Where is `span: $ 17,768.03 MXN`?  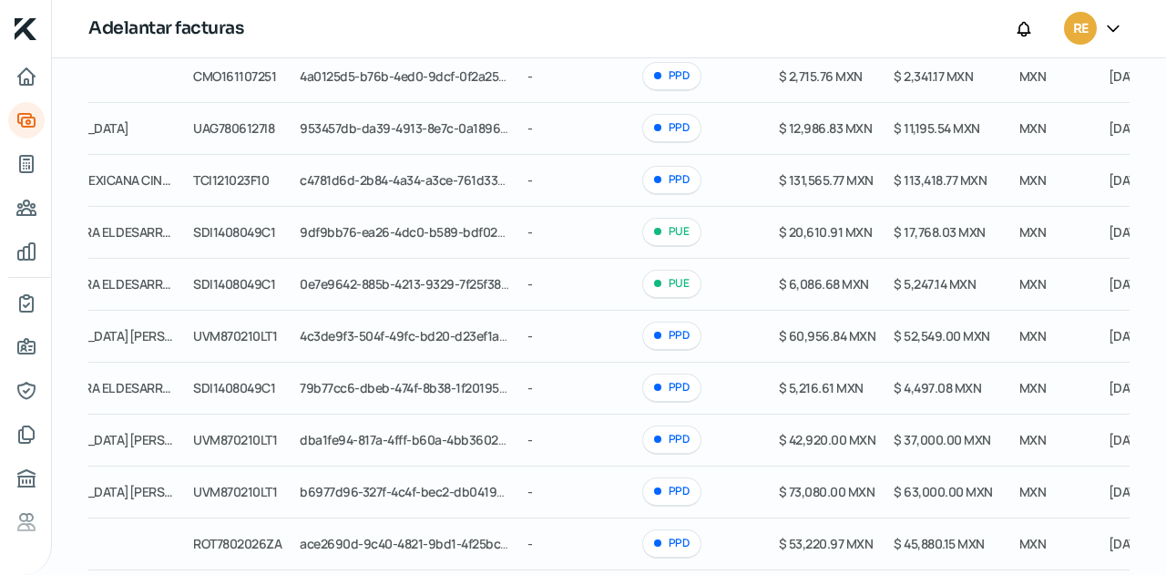
span: $ 17,768.03 MXN is located at coordinates (939, 231).